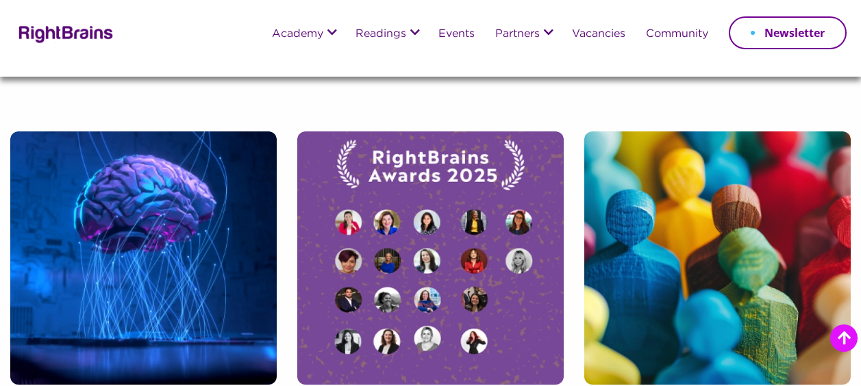 Image resolution: width=861 pixels, height=386 pixels. What do you see at coordinates (787, 33) in the screenshot?
I see `a: Newsletter` at bounding box center [787, 33].